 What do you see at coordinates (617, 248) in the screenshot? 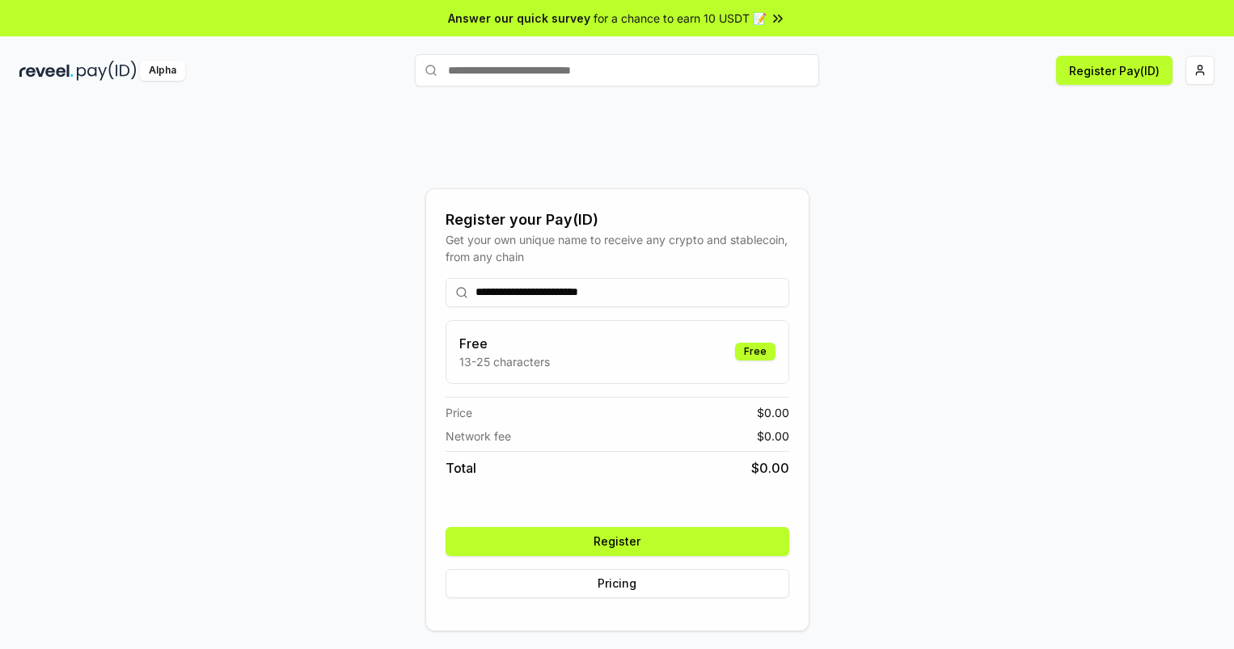
I see `div: Get your own unique name to receive any crypto and stablecoin, from any chain` at bounding box center [617, 248].